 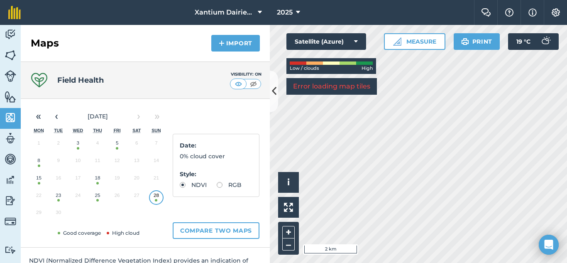 I want to click on button: 11 September 2025, so click(x=97, y=162).